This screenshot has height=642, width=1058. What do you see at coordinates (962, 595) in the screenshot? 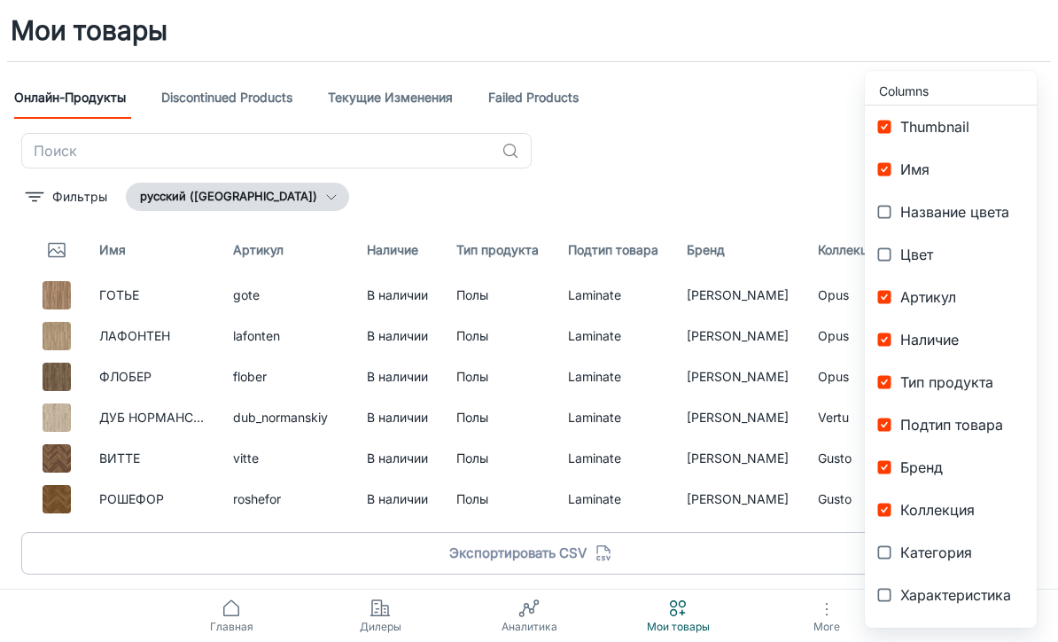
I see `span: Характеристика` at bounding box center [962, 595].